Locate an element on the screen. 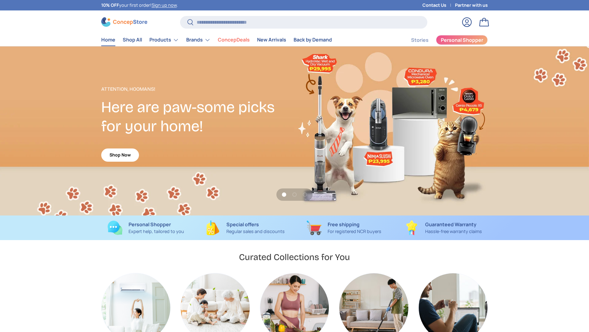  h2: Here are paw-some picks for your home! is located at coordinates (198, 117).